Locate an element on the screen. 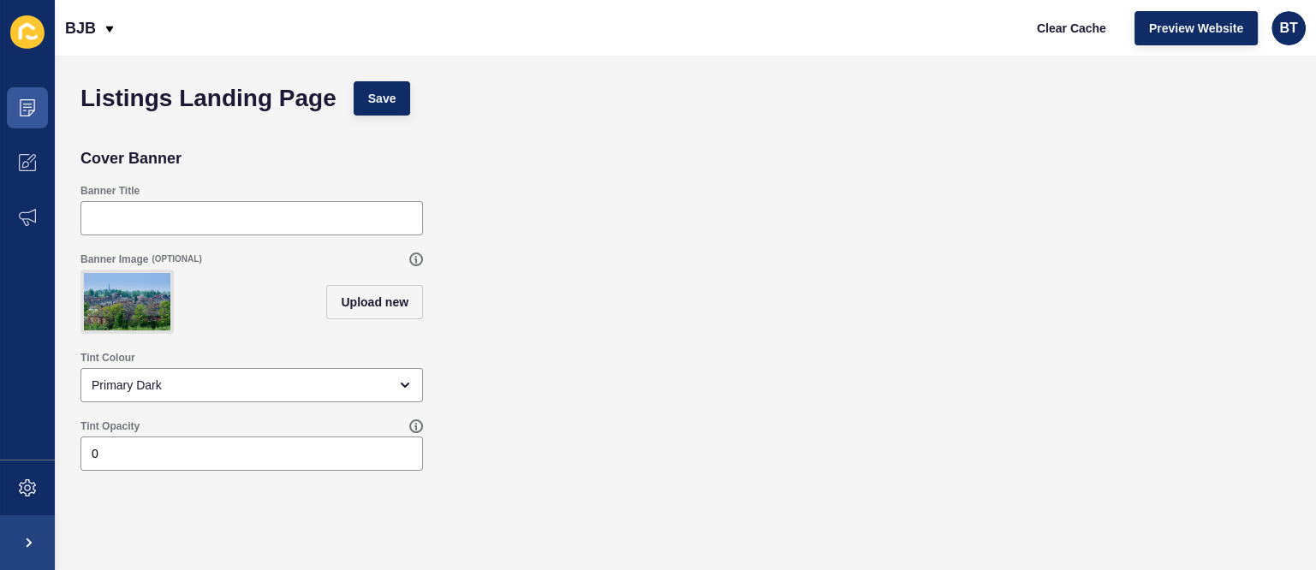 The width and height of the screenshot is (1316, 570). span: BT is located at coordinates (1288, 28).